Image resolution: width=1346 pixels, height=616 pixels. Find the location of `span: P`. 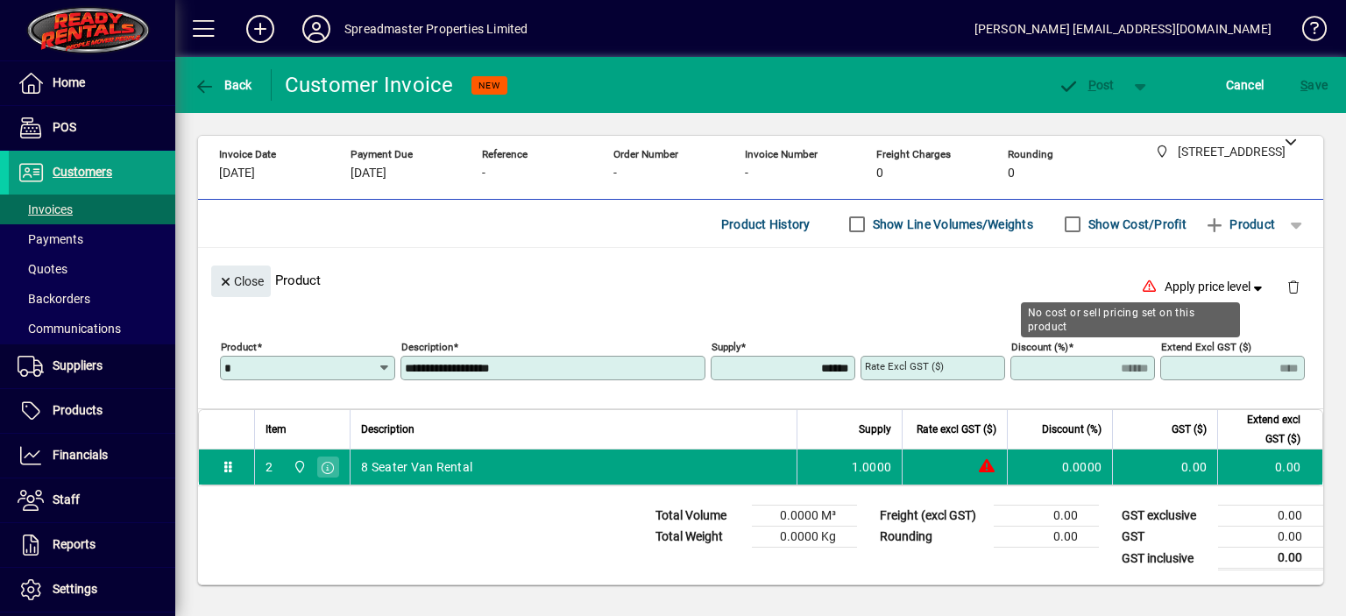

span: P is located at coordinates (1092, 85).